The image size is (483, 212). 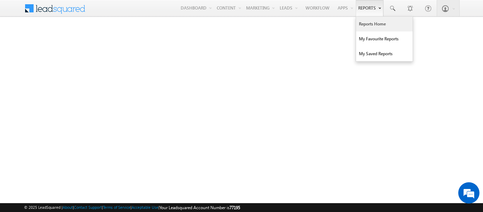 I want to click on a: My Favourite Reports, so click(x=384, y=39).